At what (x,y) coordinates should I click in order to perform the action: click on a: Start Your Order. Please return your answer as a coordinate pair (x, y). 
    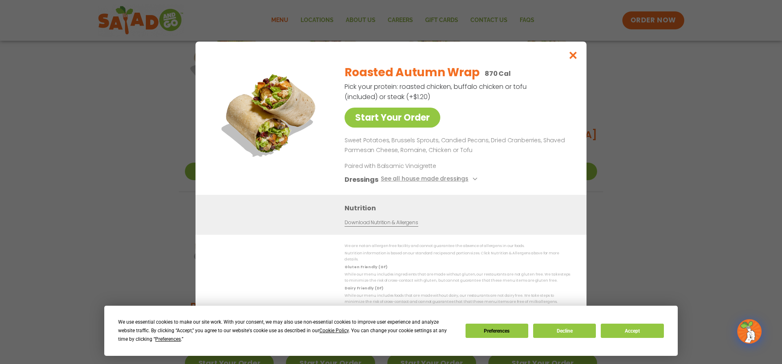
    Looking at the image, I should click on (392, 117).